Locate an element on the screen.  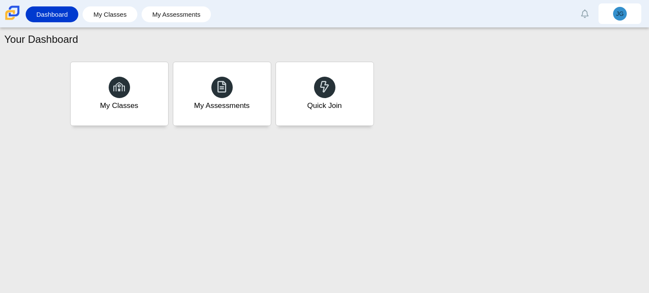
a: Dashboard is located at coordinates (52, 14).